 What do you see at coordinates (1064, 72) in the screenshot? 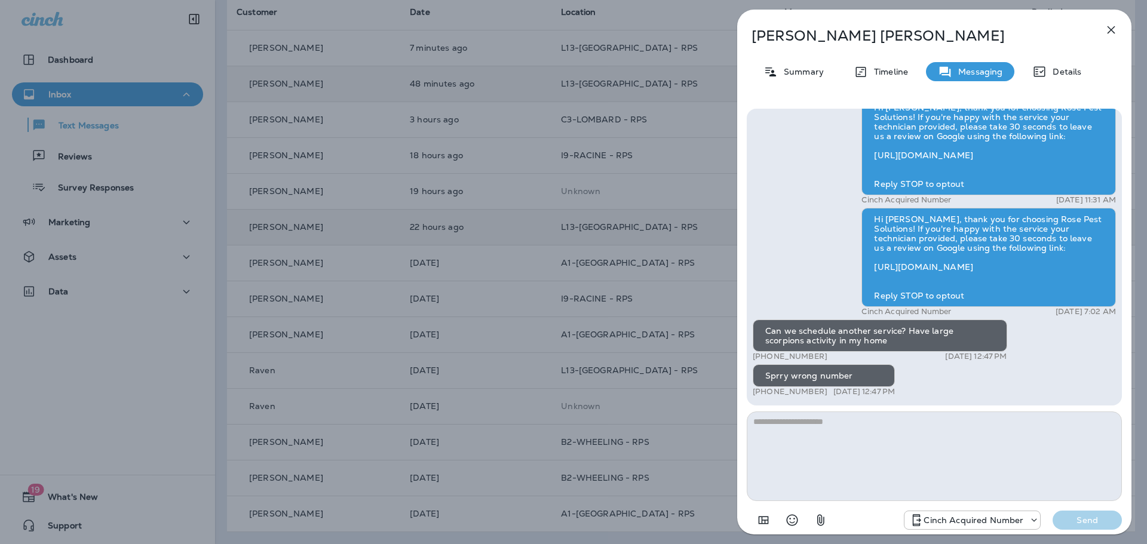
I see `p: Details` at bounding box center [1064, 72].